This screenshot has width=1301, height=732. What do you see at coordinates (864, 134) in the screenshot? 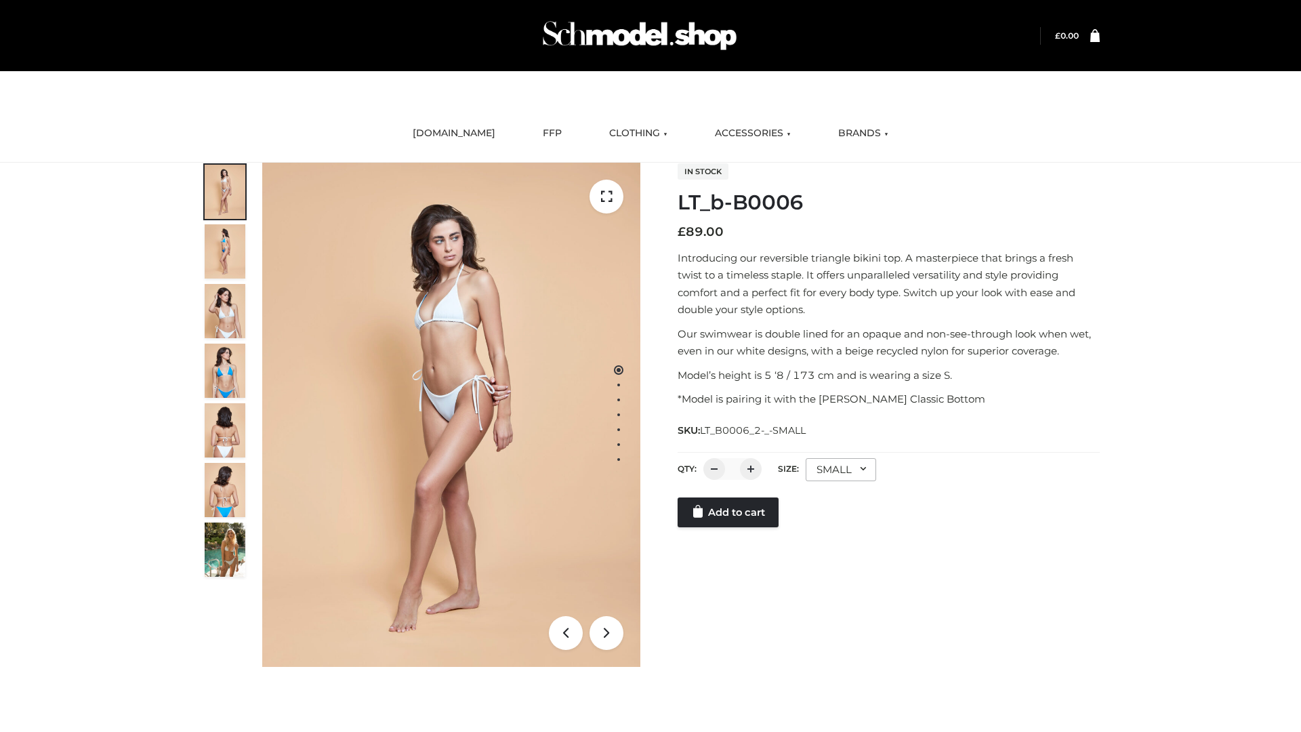
I see `a: BRANDS` at bounding box center [864, 134].